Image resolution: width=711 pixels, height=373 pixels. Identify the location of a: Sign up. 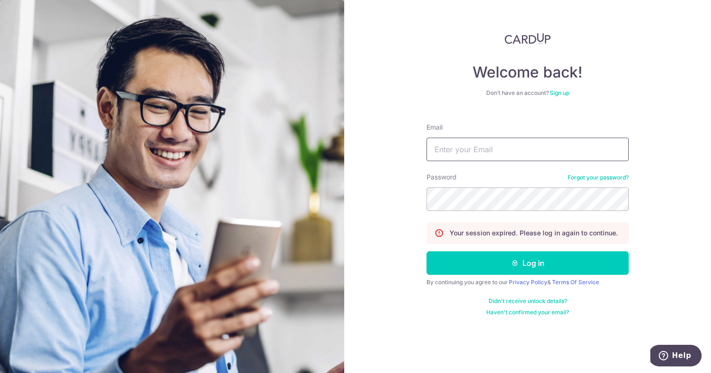
(560, 93).